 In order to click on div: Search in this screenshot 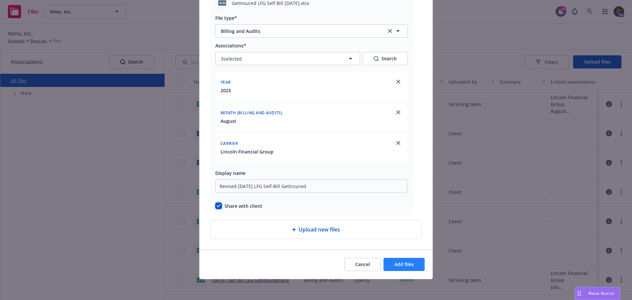, I will do `click(385, 59)`.